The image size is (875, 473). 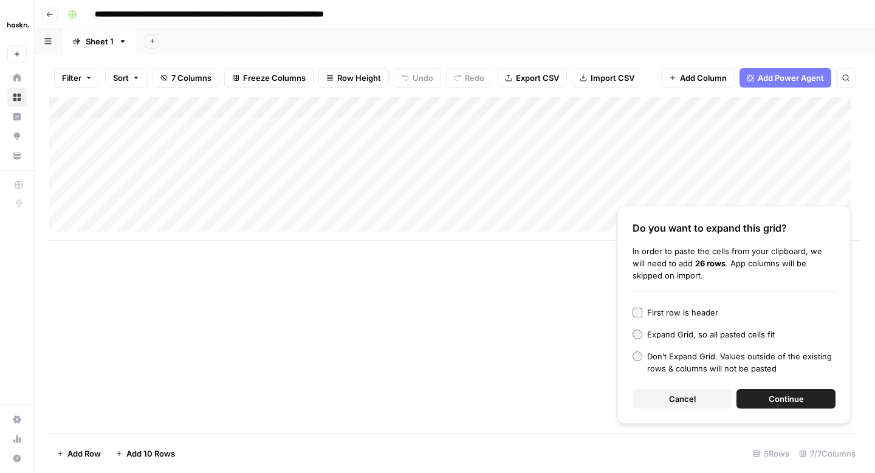 What do you see at coordinates (17, 117) in the screenshot?
I see `a: Insights` at bounding box center [17, 117].